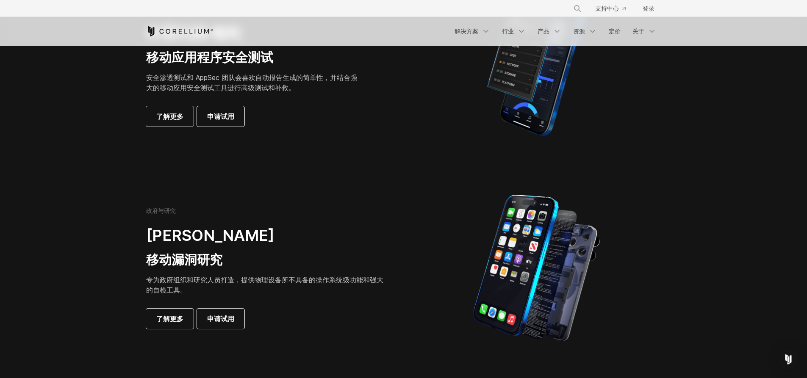 This screenshot has height=378, width=807. I want to click on font: 移动漏洞研究, so click(184, 260).